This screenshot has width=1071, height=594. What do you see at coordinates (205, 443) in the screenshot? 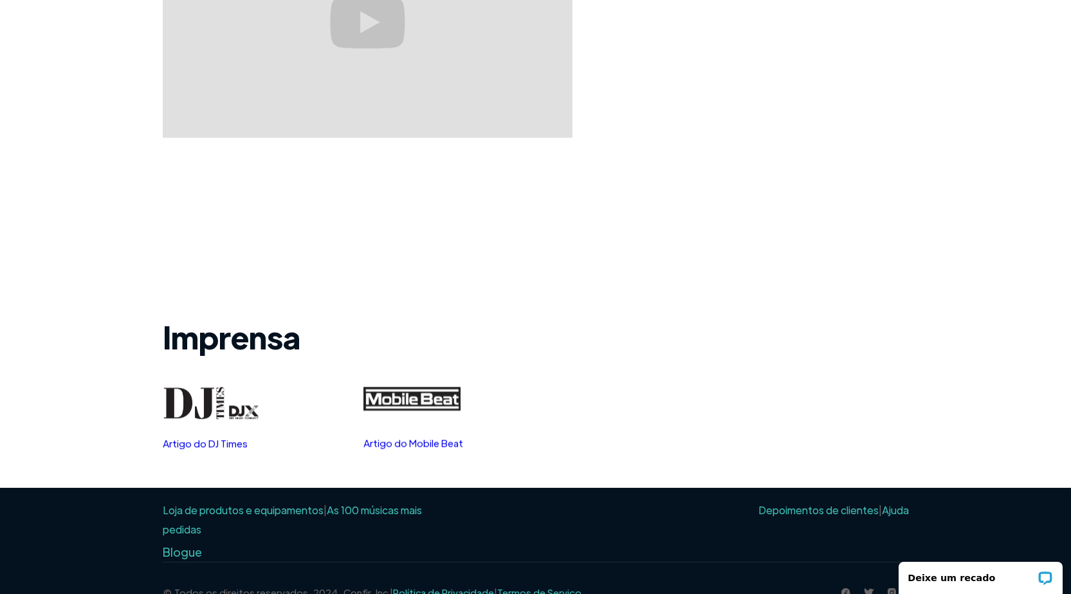
I see `a: Artigo do DJ Times` at bounding box center [205, 443].